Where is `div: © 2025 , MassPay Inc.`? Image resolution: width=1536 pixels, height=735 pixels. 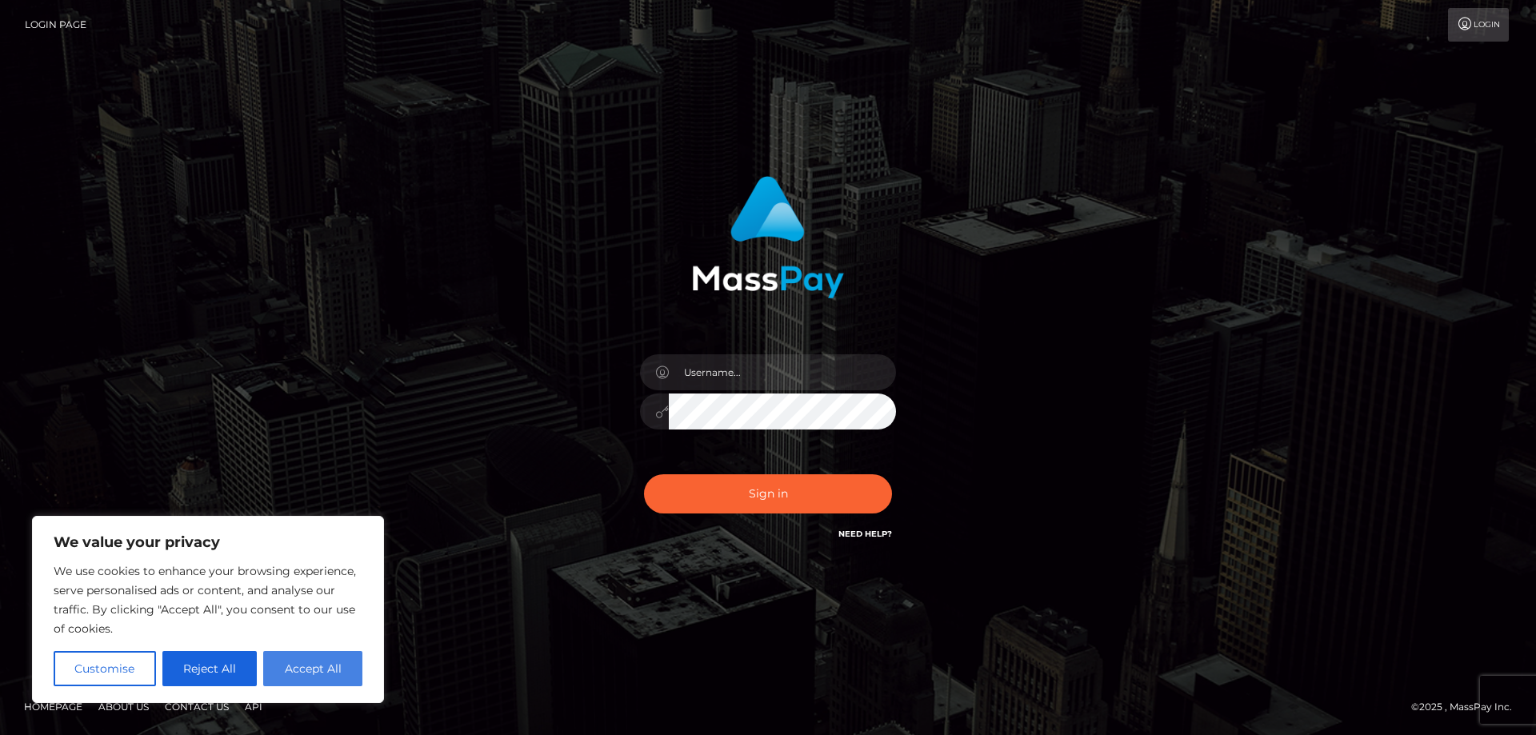 div: © 2025 , MassPay Inc. is located at coordinates (1468, 707).